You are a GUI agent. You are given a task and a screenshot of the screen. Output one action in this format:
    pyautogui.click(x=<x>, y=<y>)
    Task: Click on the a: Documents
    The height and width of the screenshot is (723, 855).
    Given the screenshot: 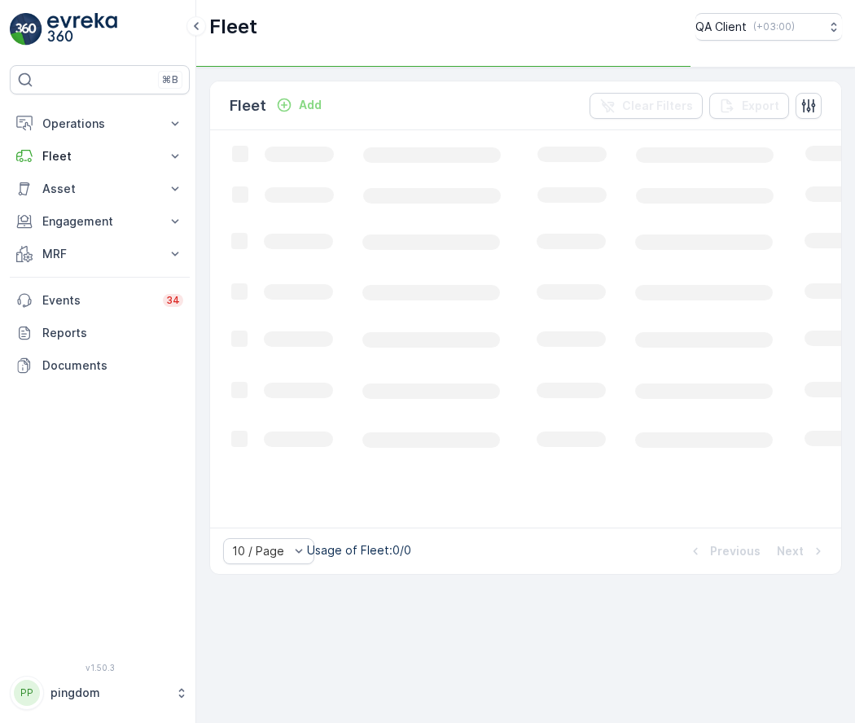 What is the action you would take?
    pyautogui.click(x=99, y=365)
    